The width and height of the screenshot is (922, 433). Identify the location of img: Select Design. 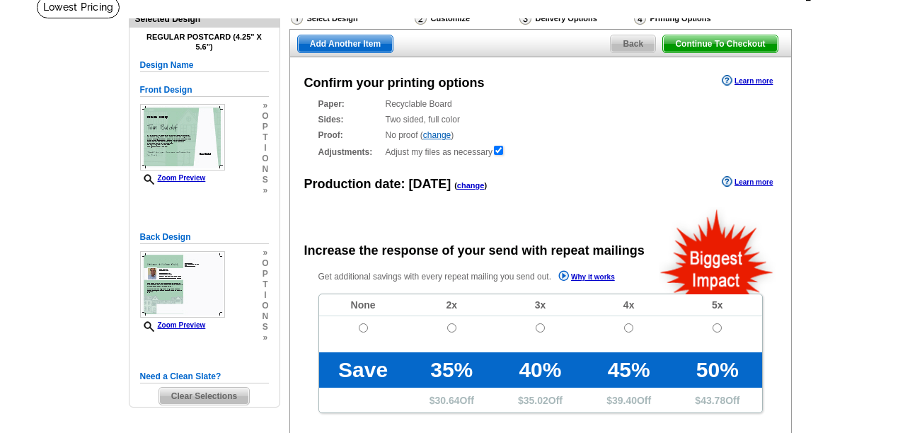
(296, 18).